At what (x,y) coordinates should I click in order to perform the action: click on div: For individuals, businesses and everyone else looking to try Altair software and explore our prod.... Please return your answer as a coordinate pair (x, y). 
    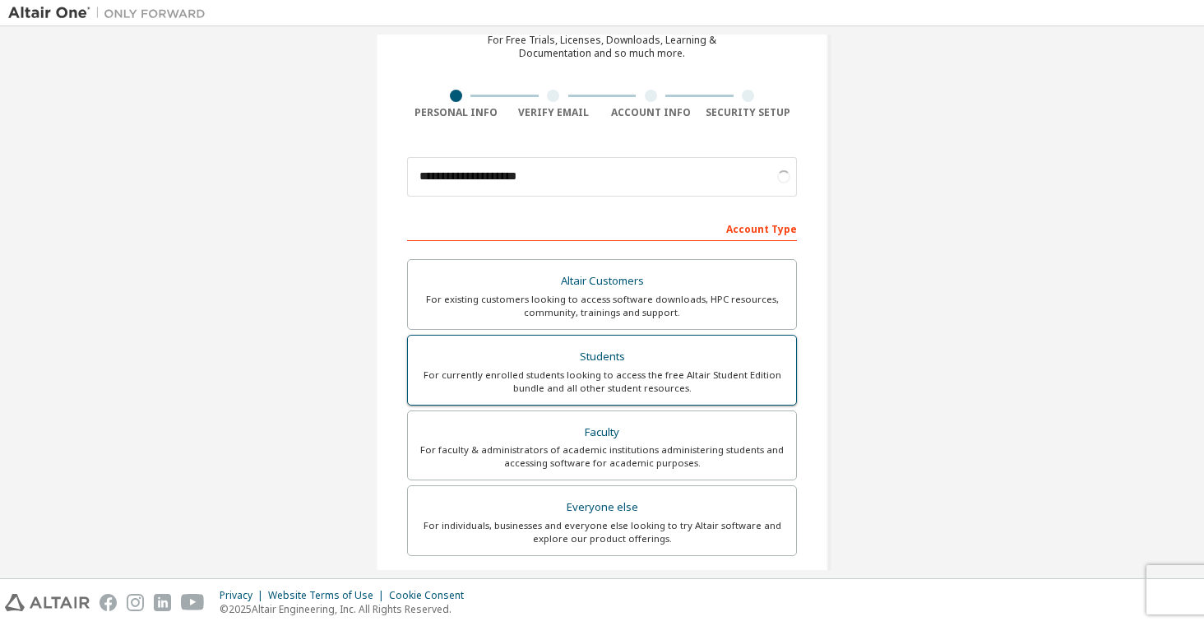
    Looking at the image, I should click on (602, 532).